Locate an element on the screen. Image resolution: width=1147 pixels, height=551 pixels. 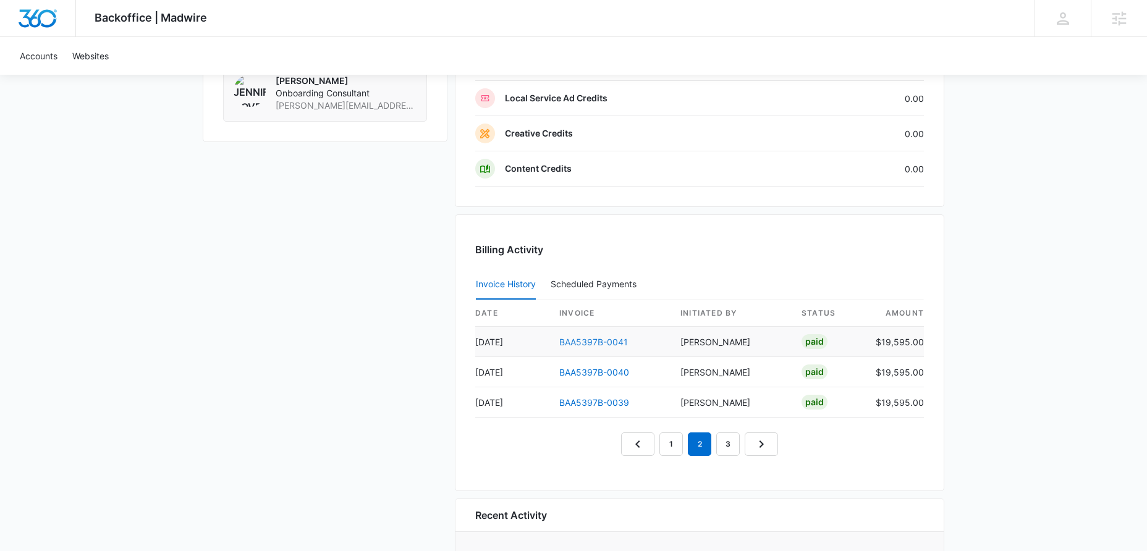
a: Next Page is located at coordinates (762, 444).